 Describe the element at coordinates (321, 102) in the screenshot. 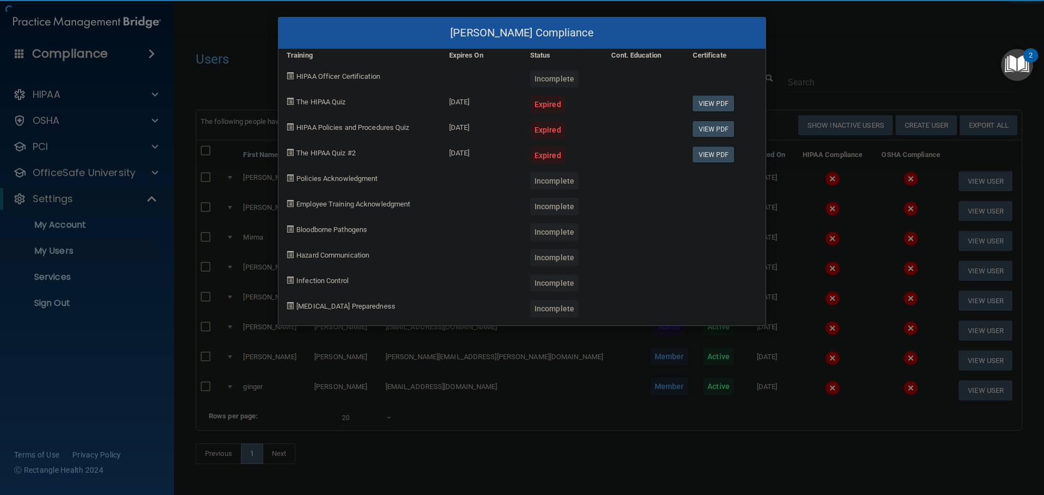

I see `span: The HIPAA Quiz` at that location.